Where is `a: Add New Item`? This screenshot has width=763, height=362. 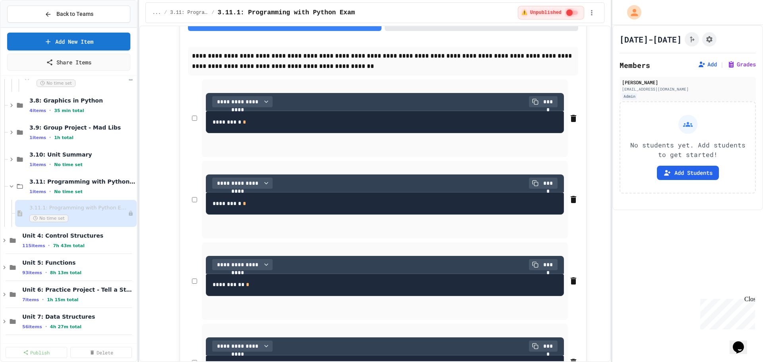 a: Add New Item is located at coordinates (69, 41).